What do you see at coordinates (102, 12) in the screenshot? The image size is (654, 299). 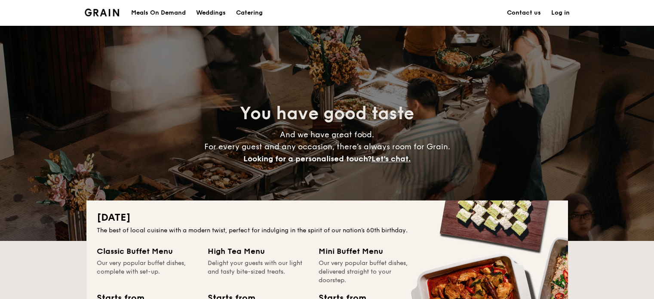 I see `img: Grain` at bounding box center [102, 12].